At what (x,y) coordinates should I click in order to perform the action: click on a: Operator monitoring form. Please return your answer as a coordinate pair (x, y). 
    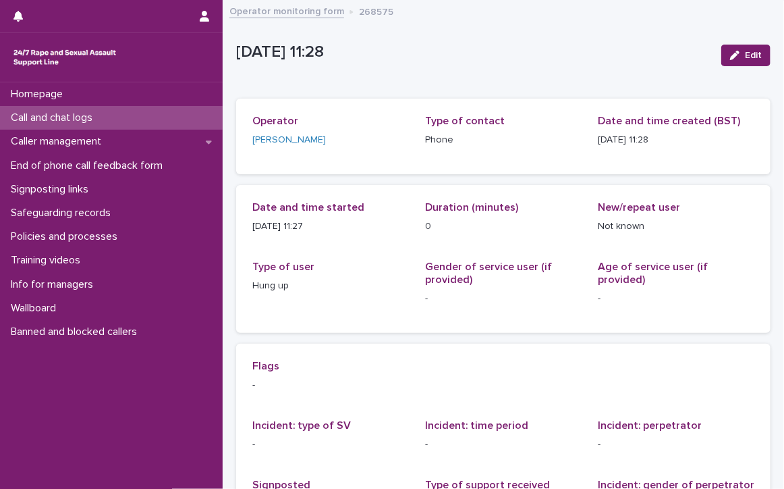
    Looking at the image, I should click on (287, 10).